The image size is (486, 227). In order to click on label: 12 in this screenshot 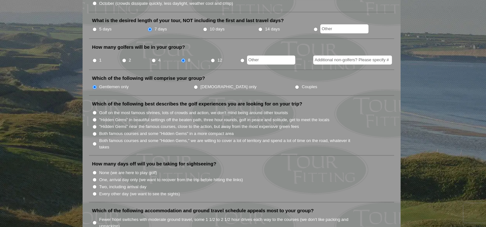, I will do `click(220, 60)`.